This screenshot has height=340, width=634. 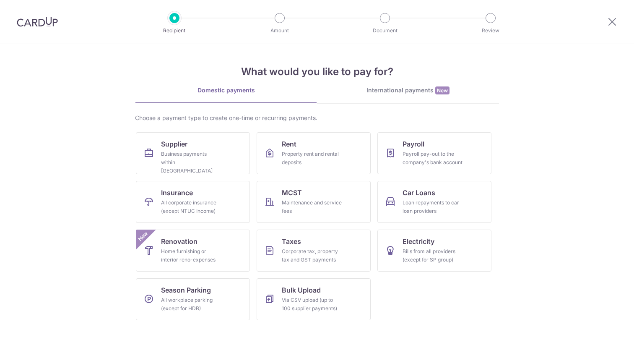 What do you see at coordinates (312, 304) in the screenshot?
I see `div: Via CSV upload (up to 100 supplier payments)` at bounding box center [312, 304].